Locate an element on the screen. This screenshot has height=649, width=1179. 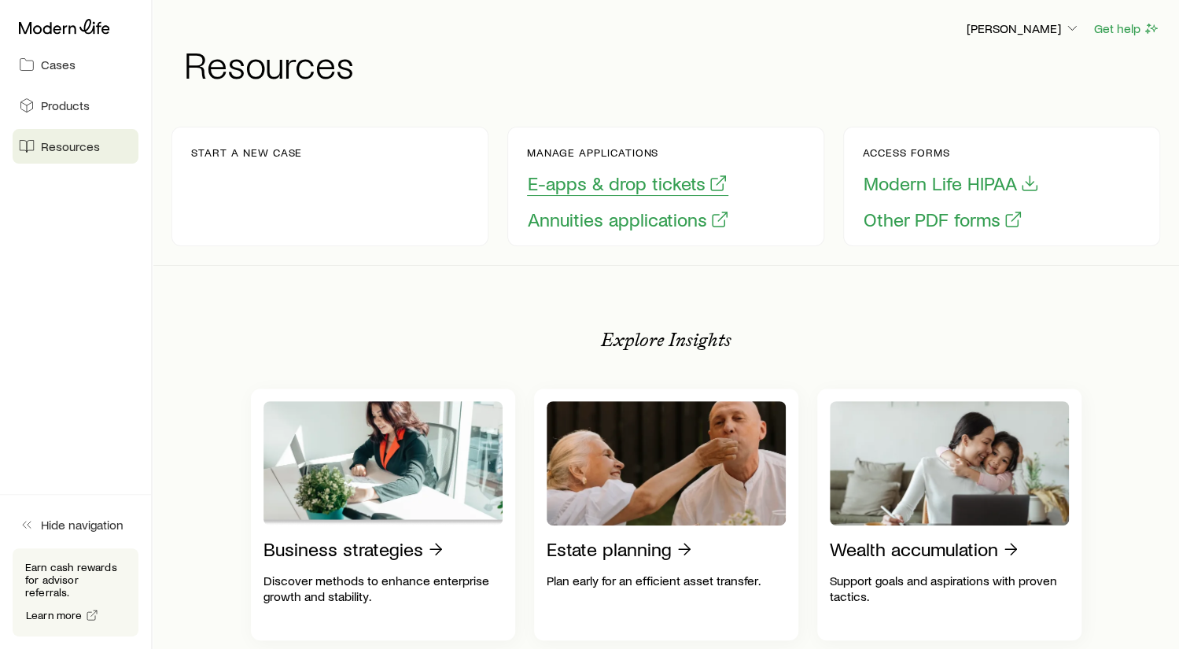
a: Business strategiesDiscover methods to enhance enterprise growth and stability. is located at coordinates (383, 514).